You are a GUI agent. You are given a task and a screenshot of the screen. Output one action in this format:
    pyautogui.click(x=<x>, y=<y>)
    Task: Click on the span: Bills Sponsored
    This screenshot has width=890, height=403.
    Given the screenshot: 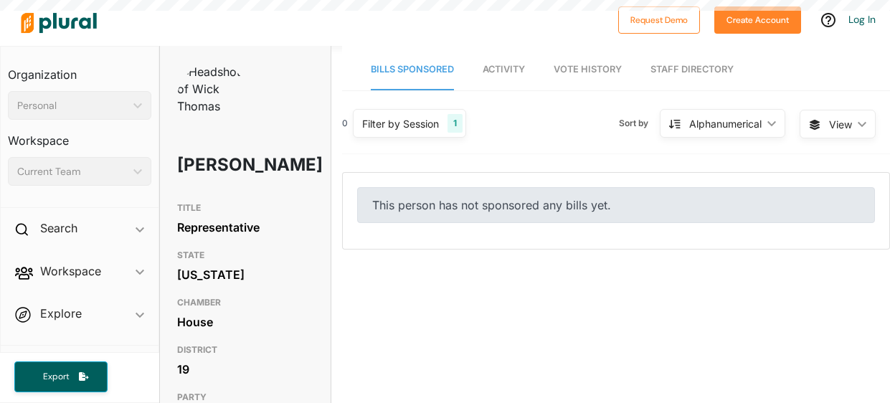 What is the action you would take?
    pyautogui.click(x=413, y=69)
    